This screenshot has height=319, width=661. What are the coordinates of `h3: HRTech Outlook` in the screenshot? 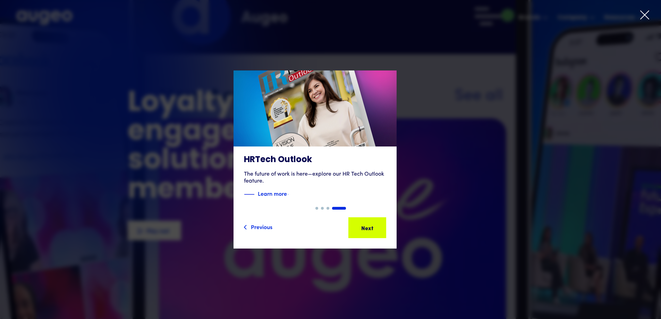 It's located at (315, 160).